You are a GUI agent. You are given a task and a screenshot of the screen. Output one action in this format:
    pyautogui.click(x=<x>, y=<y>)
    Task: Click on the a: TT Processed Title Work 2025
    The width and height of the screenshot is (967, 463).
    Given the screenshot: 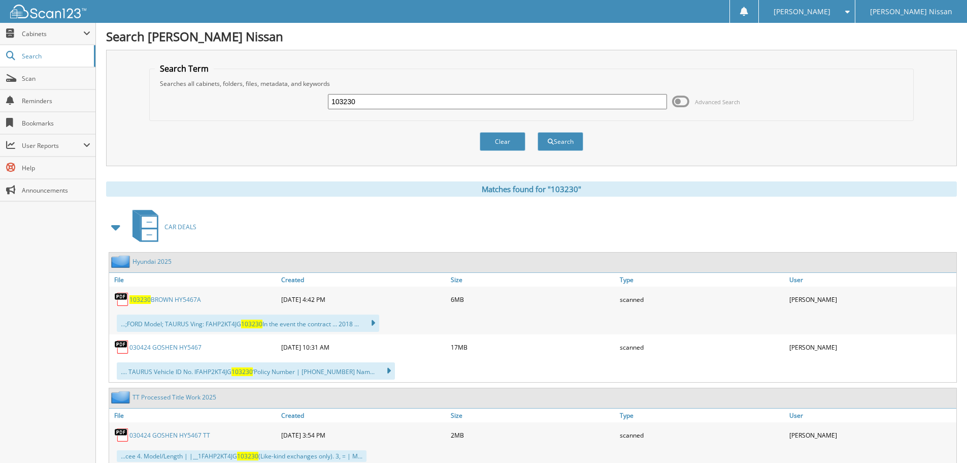 What is the action you would take?
    pyautogui.click(x=174, y=397)
    